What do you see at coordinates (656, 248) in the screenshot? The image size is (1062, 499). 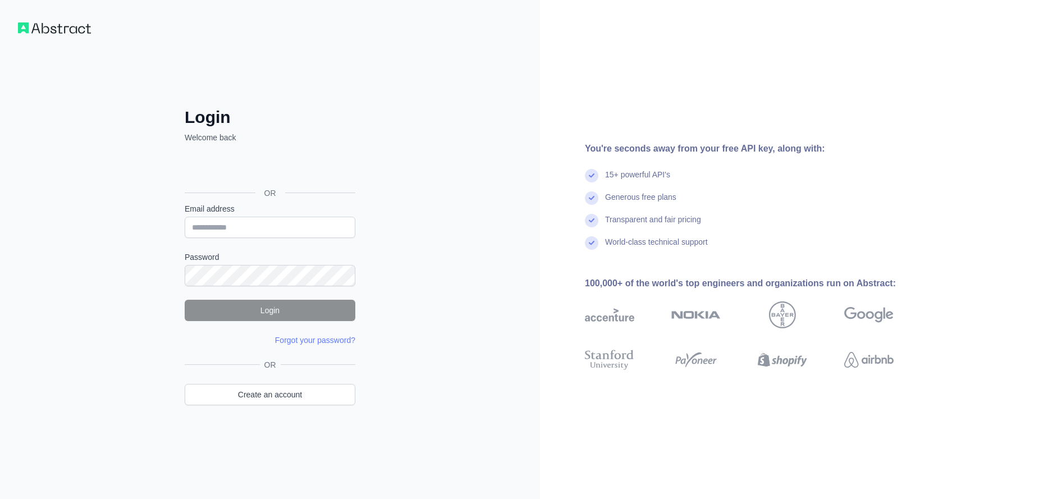 I see `div: World-class technical support` at bounding box center [656, 248].